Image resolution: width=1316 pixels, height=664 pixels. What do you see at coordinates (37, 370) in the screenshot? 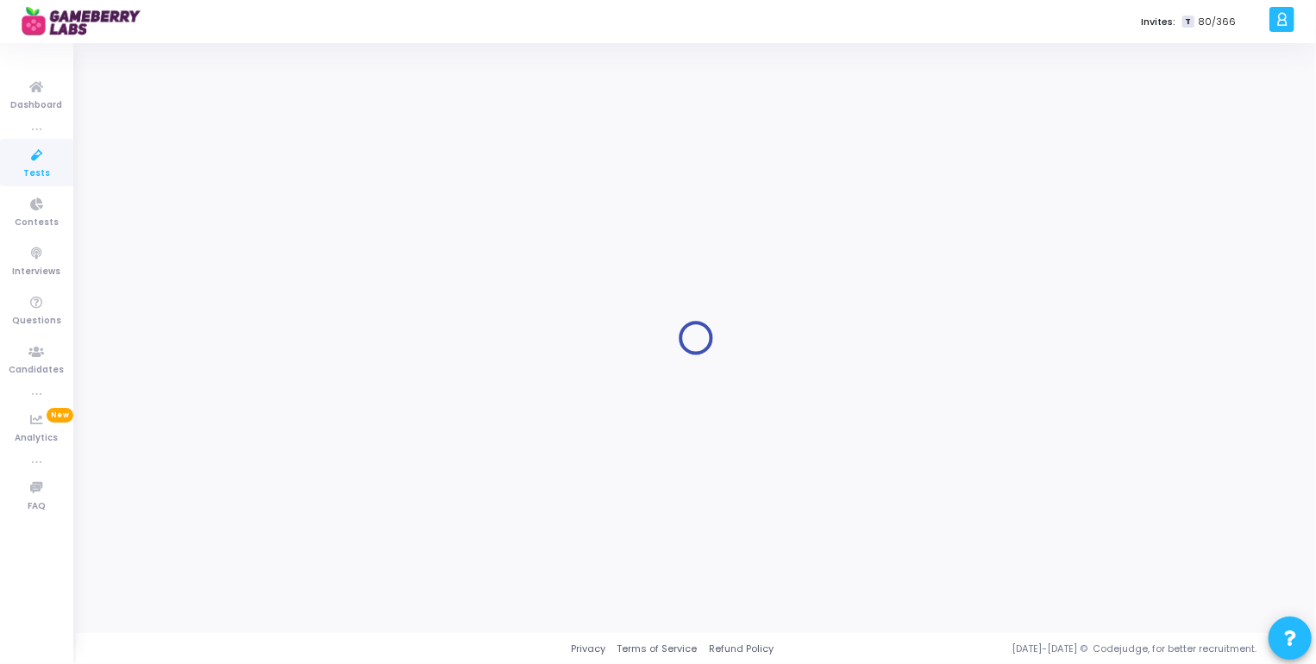
I see `span: Candidates` at bounding box center [37, 370].